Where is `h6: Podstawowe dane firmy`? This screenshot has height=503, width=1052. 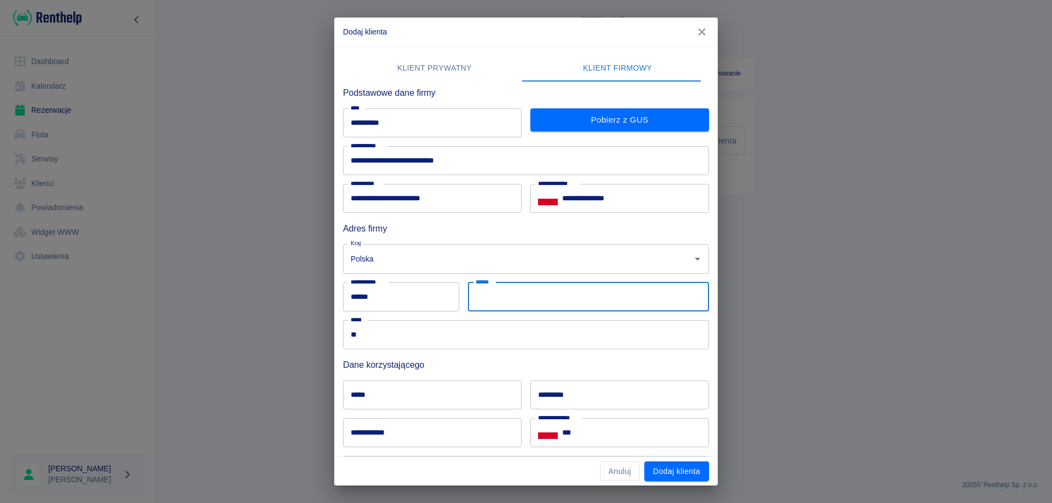 h6: Podstawowe dane firmy is located at coordinates (526, 93).